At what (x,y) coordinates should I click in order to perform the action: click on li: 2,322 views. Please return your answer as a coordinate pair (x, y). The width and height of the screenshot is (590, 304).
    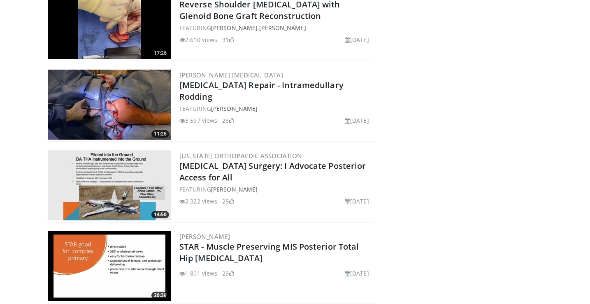
    Looking at the image, I should click on (198, 201).